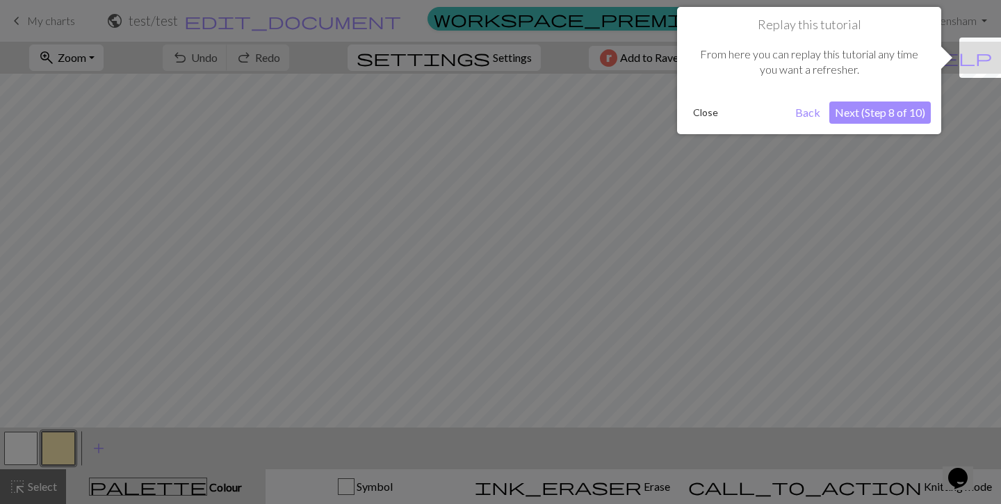 Image resolution: width=1001 pixels, height=504 pixels. I want to click on button: Close, so click(705, 113).